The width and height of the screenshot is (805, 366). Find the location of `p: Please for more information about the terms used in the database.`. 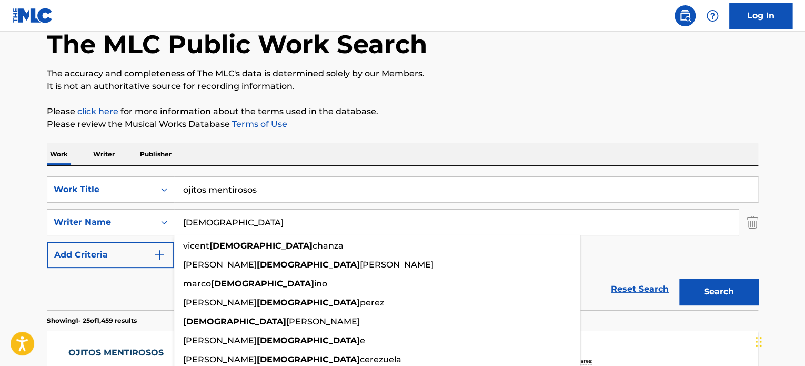

p: Please for more information about the terms used in the database. is located at coordinates (403, 112).